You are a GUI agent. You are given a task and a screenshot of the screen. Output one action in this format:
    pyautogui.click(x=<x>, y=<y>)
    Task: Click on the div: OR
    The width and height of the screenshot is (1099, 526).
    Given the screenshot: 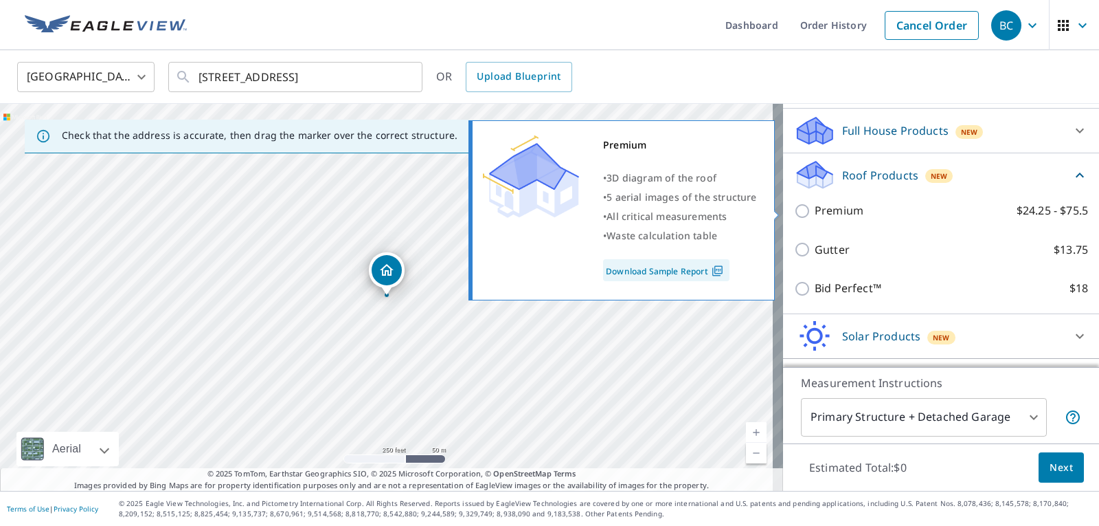 What is the action you would take?
    pyautogui.click(x=504, y=77)
    